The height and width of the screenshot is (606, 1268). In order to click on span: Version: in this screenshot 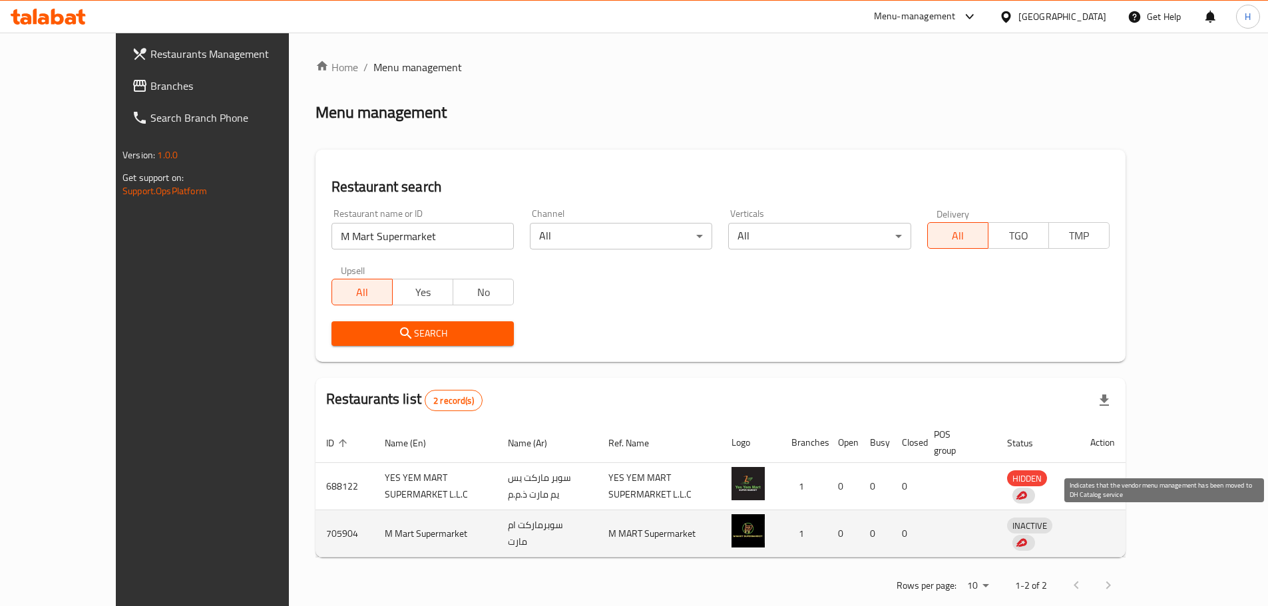, I will do `click(138, 155)`.